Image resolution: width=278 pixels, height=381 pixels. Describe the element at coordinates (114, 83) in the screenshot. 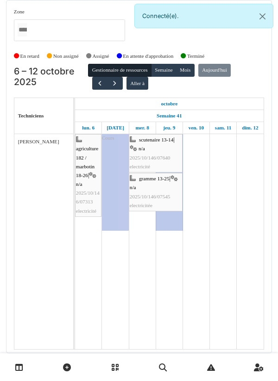

I see `button: Suivant` at that location.